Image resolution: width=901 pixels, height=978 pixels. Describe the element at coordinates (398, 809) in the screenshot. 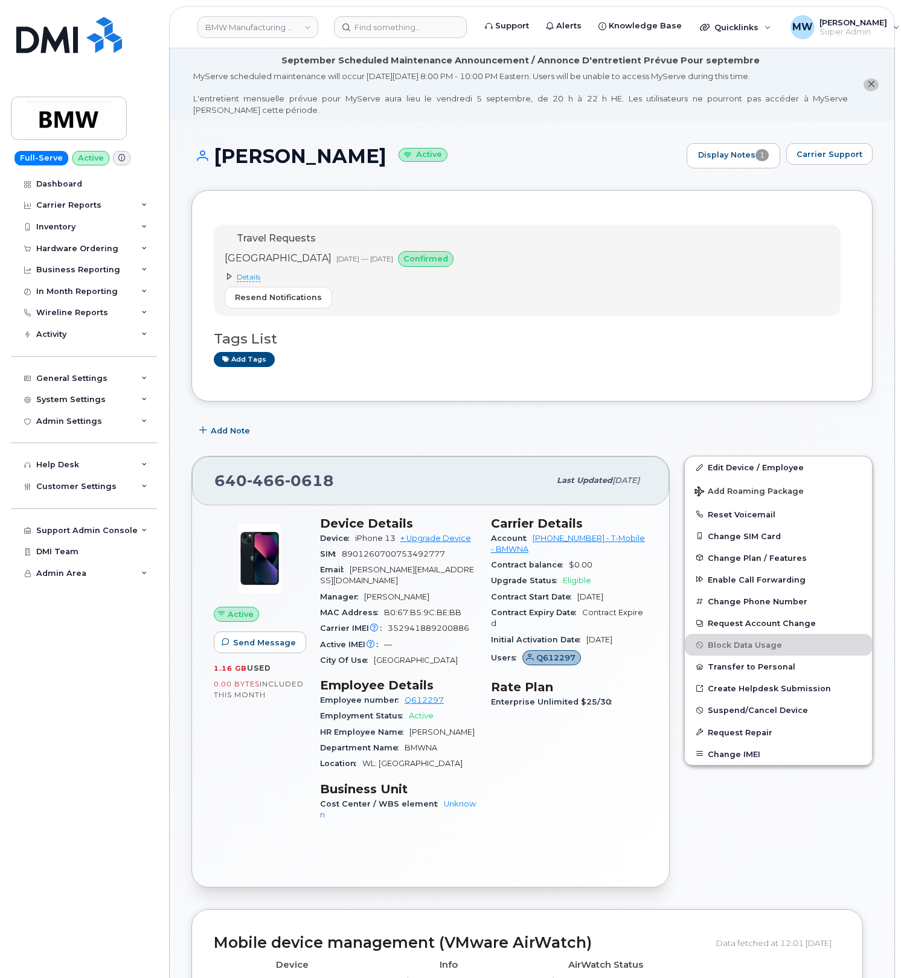

I see `a: Unknown` at that location.